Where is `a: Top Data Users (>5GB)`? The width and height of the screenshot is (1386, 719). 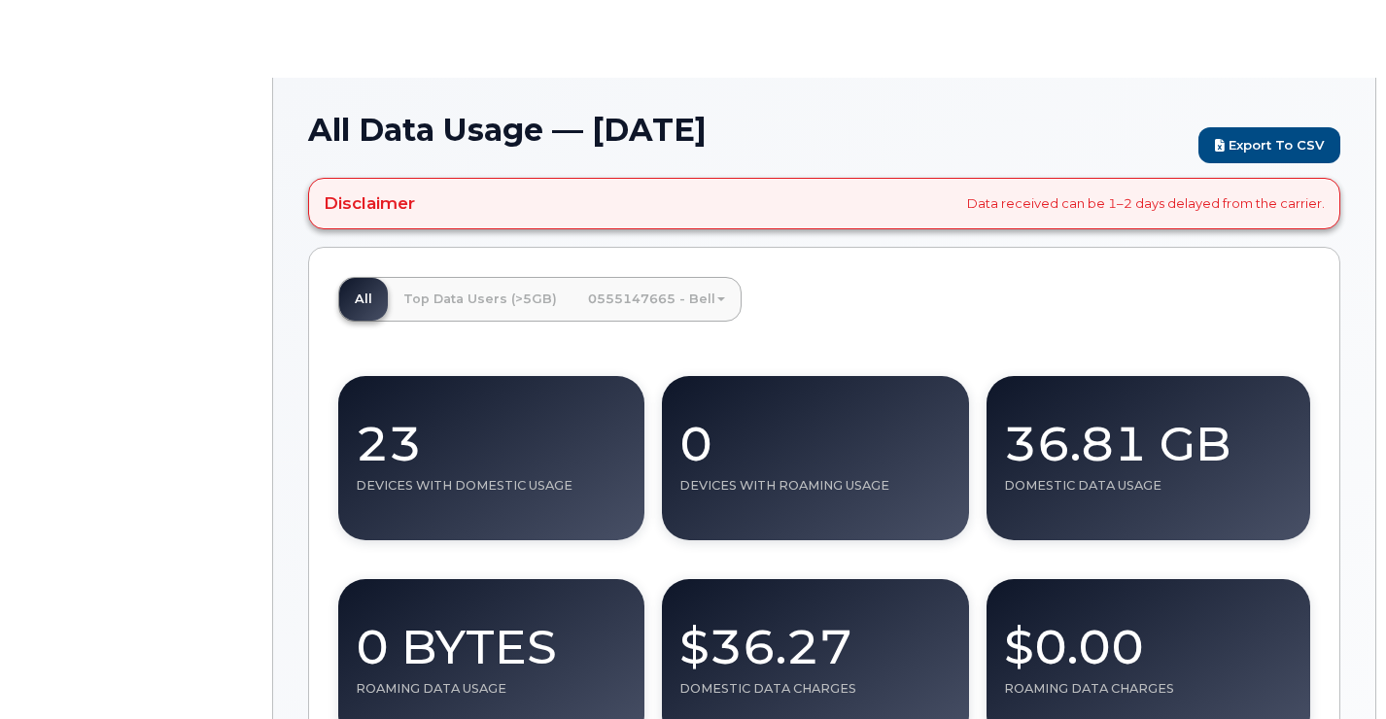
a: Top Data Users (>5GB) is located at coordinates (480, 299).